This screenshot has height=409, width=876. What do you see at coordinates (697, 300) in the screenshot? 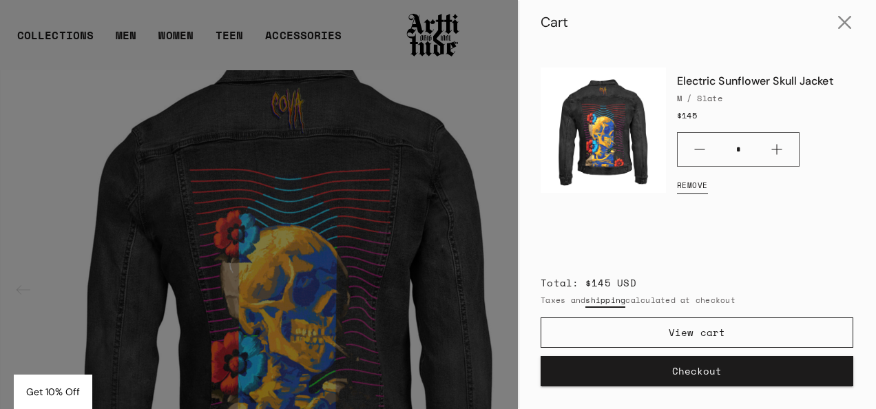
I see `small: Taxes and calculated at checkout` at bounding box center [697, 300].